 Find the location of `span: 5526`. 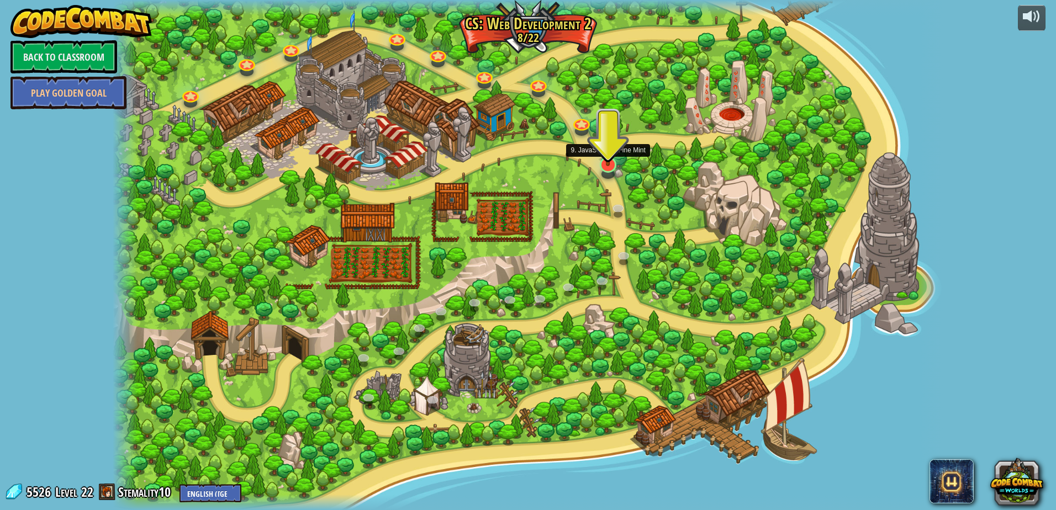

span: 5526 is located at coordinates (40, 492).